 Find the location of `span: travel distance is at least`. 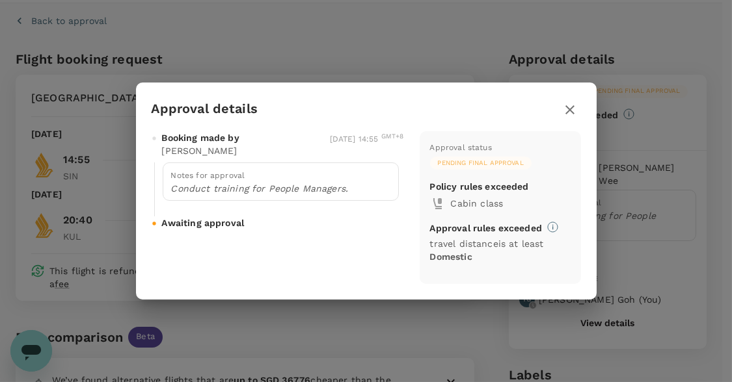

span: travel distance is at least is located at coordinates (487, 250).